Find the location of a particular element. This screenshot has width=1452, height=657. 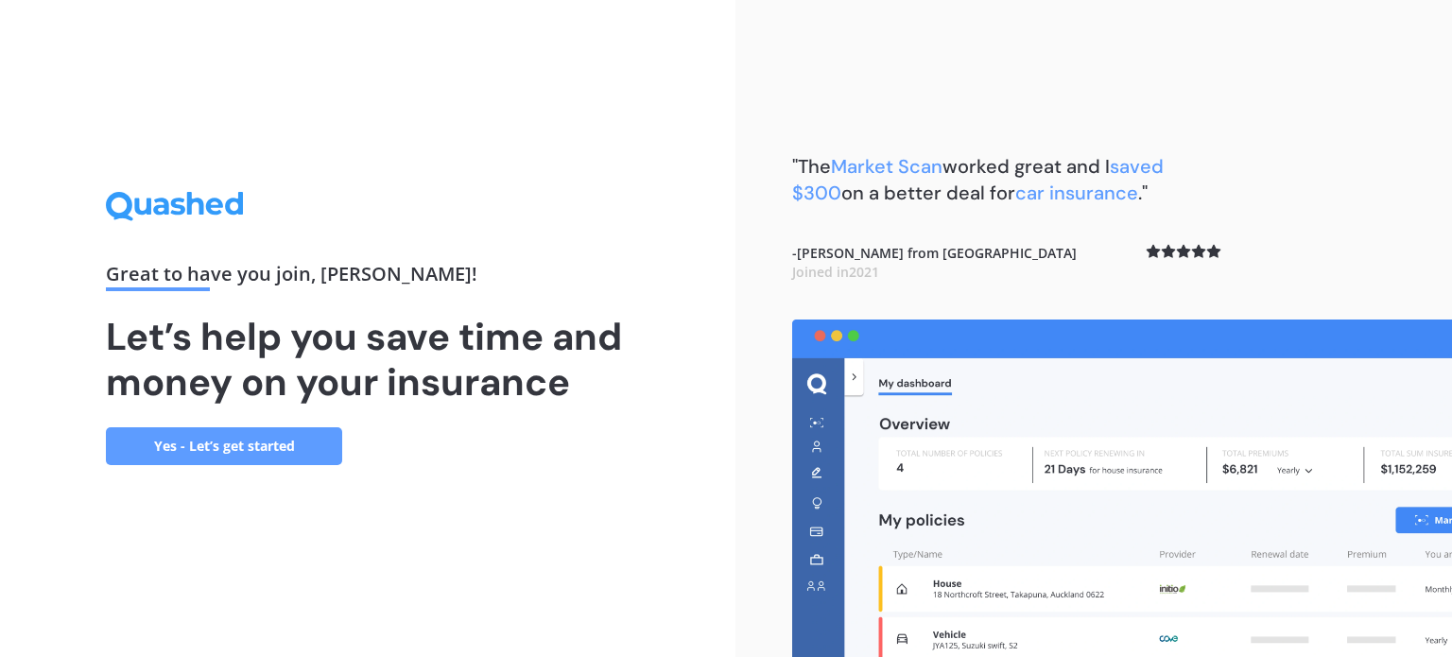

b: "The worked great and I on a better deal for ." is located at coordinates (977, 180).